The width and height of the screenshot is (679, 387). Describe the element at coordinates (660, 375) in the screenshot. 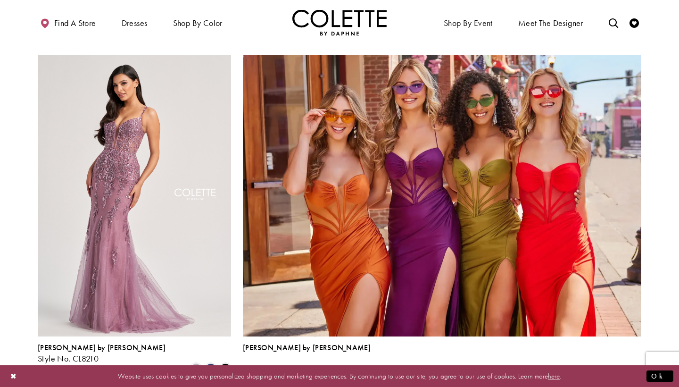

I see `button: Submit Dialog` at that location.